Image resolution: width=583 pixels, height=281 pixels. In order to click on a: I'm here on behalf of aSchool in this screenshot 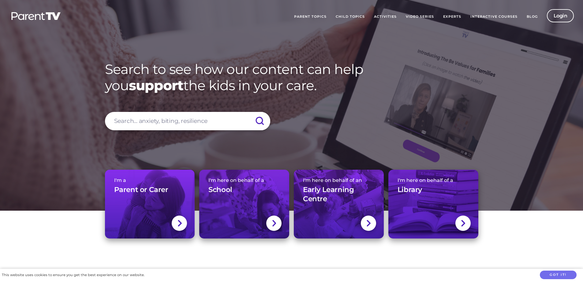, I will do `click(244, 204)`.